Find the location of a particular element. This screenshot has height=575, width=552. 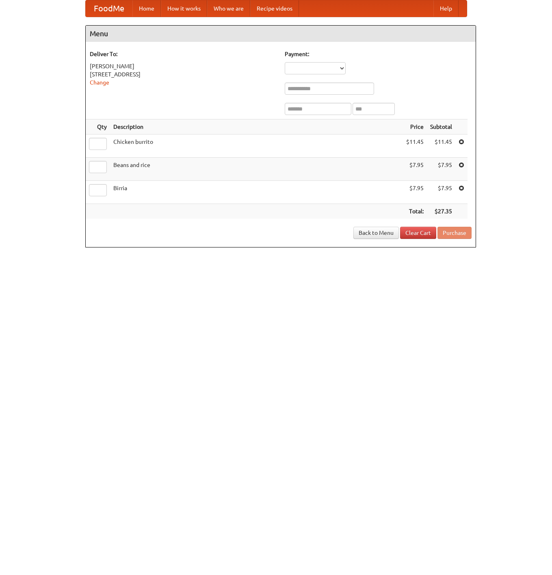

a: Change is located at coordinates (100, 83).